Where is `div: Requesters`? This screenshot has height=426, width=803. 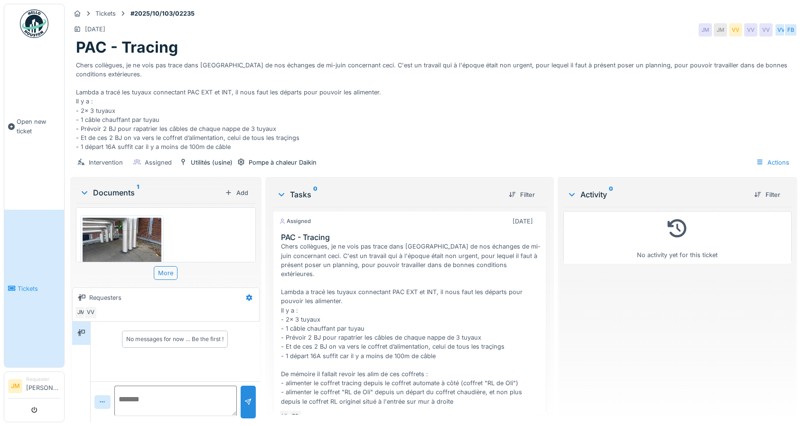
div: Requesters is located at coordinates (105, 297).